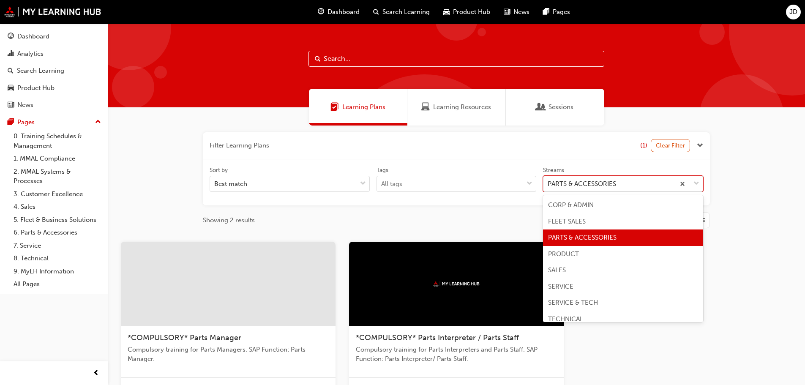 This screenshot has height=385, width=805. Describe the element at coordinates (339, 12) in the screenshot. I see `a: guage-iconDashboard` at that location.